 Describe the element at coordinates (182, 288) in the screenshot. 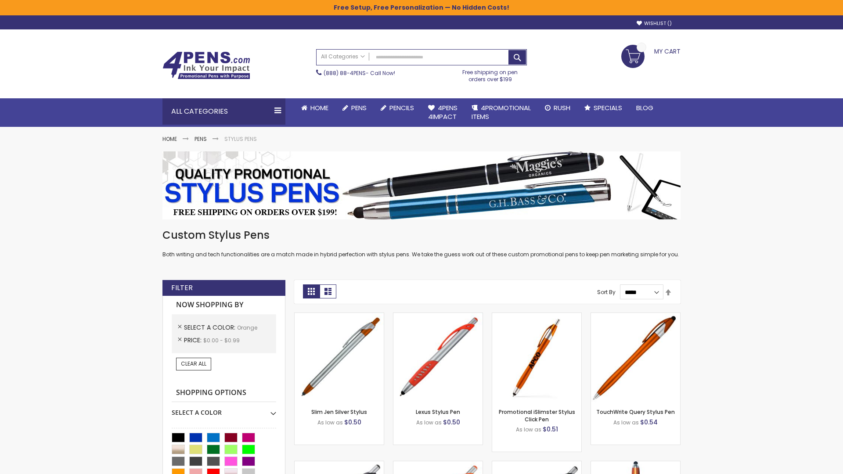

I see `strong: Filter` at that location.